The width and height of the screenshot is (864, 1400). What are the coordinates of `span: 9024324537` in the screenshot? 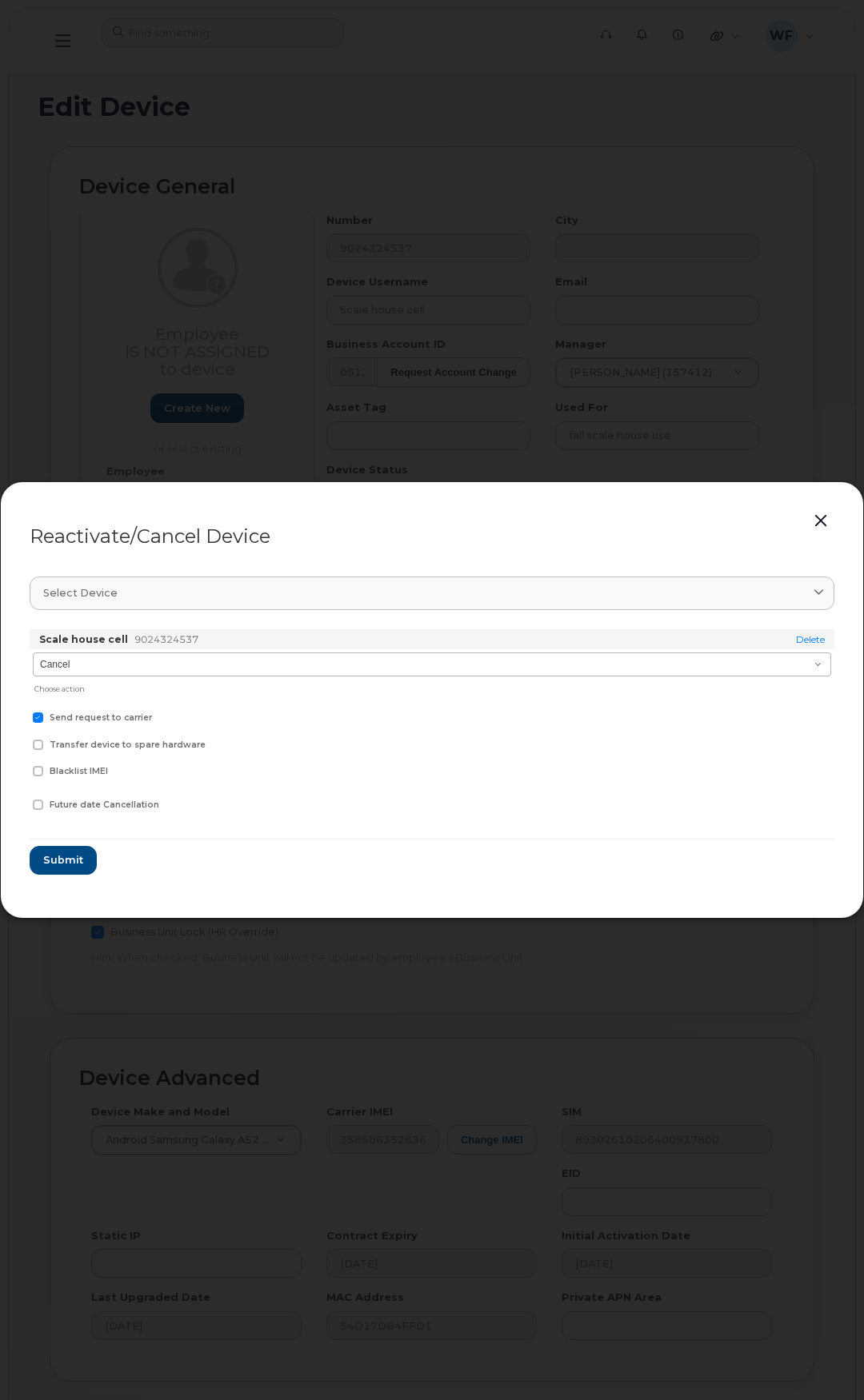 It's located at (166, 639).